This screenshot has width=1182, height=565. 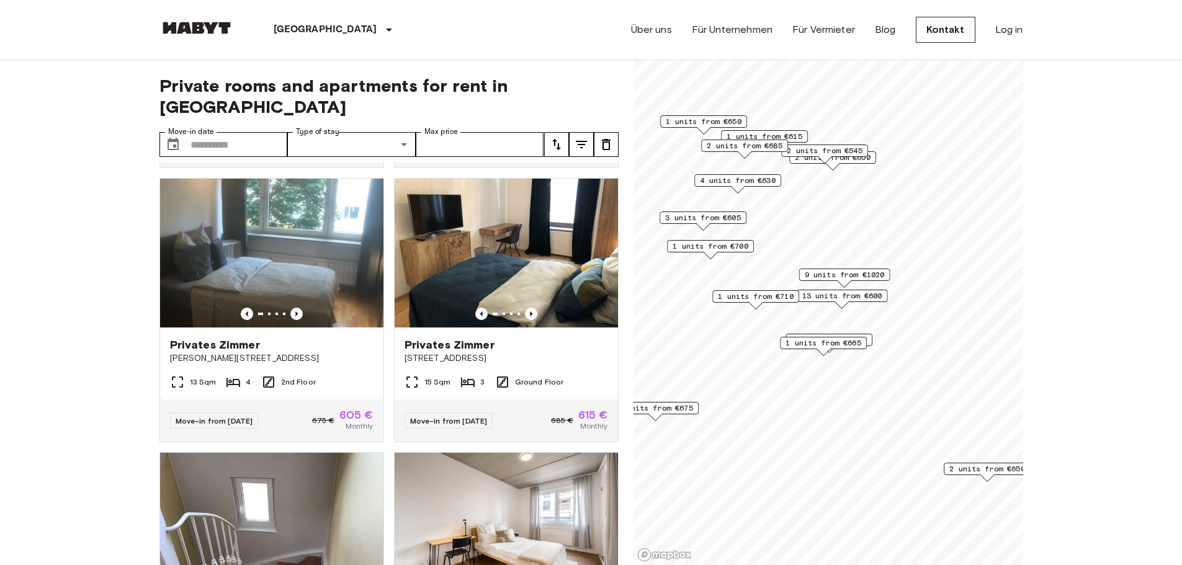 What do you see at coordinates (824, 343) in the screenshot?
I see `span: 1 units from €665` at bounding box center [824, 343].